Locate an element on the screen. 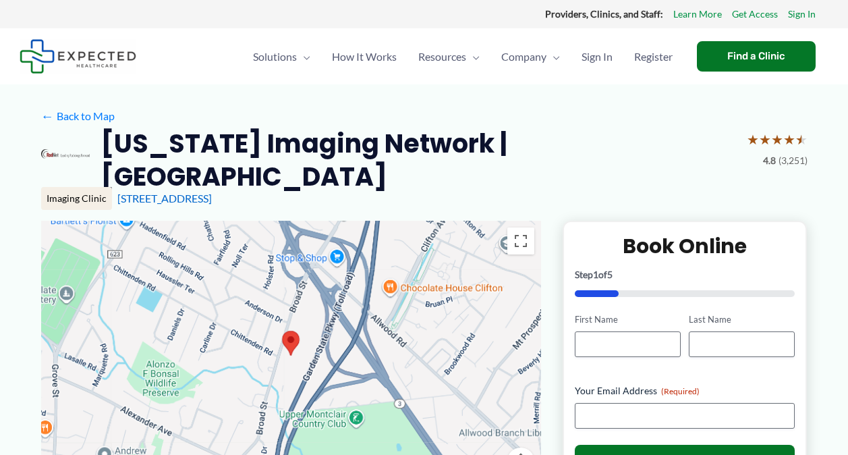 Image resolution: width=848 pixels, height=455 pixels. label: Last Name is located at coordinates (742, 319).